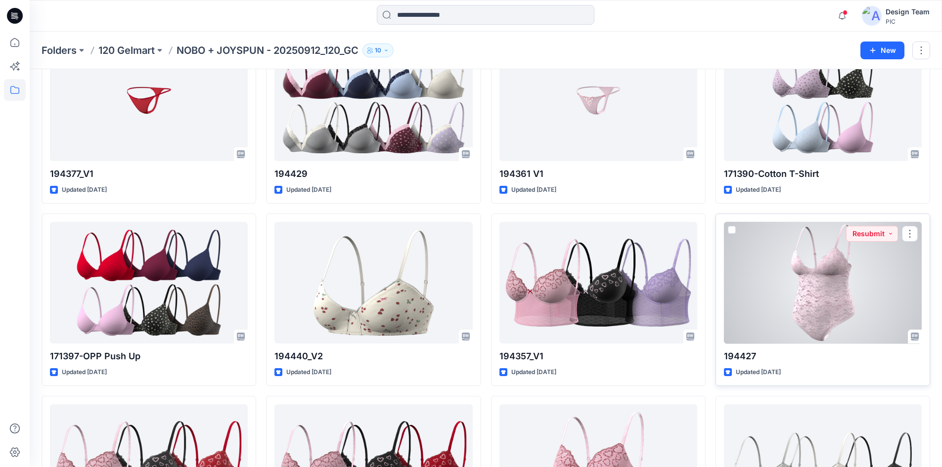 Image resolution: width=942 pixels, height=467 pixels. I want to click on a: 171397-OPP Push Up, so click(149, 283).